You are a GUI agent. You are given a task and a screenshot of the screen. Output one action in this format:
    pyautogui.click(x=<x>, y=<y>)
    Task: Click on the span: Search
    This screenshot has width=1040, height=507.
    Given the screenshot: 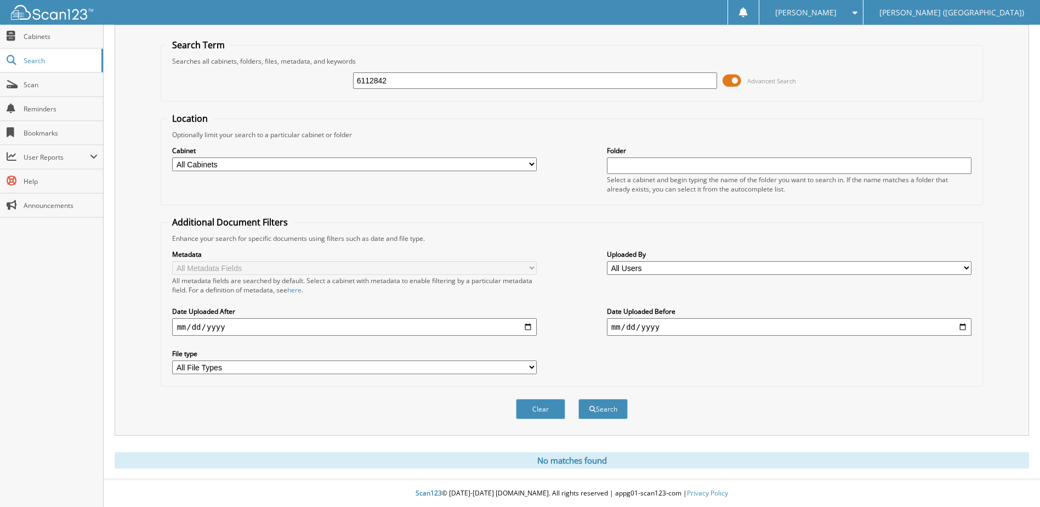 What is the action you would take?
    pyautogui.click(x=60, y=60)
    